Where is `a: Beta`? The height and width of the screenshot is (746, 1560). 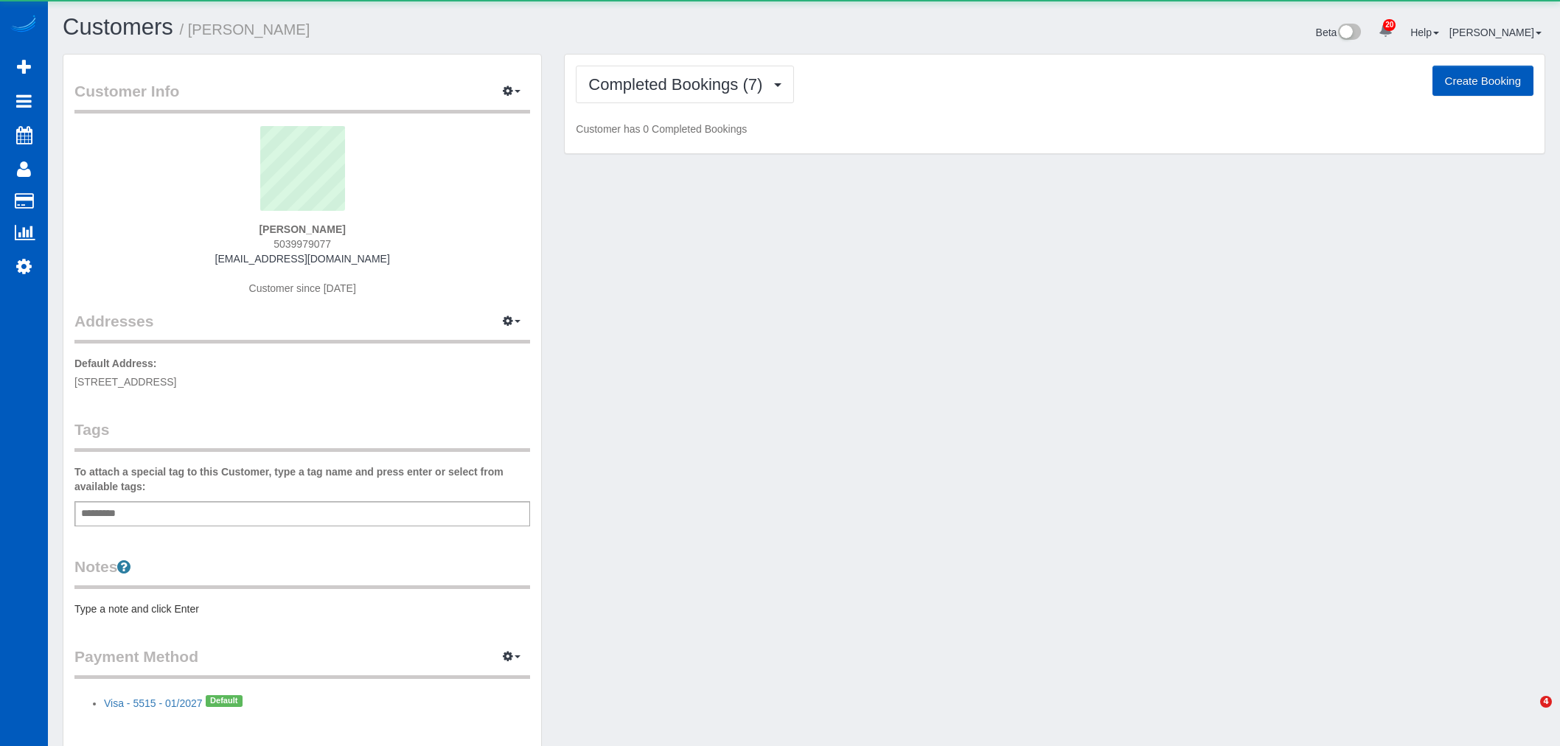
a: Beta is located at coordinates (1339, 32).